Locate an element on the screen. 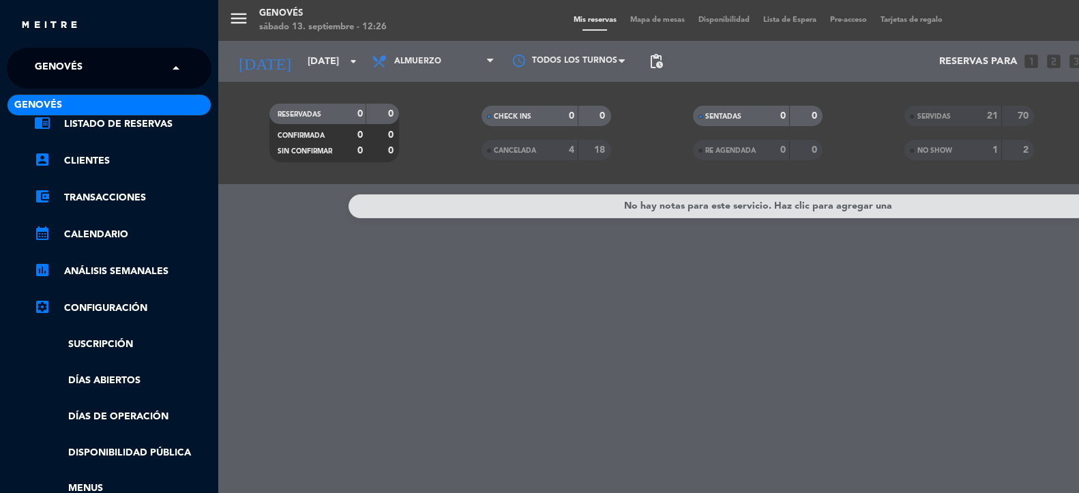 The width and height of the screenshot is (1079, 493). i: calendar_month is located at coordinates (42, 233).